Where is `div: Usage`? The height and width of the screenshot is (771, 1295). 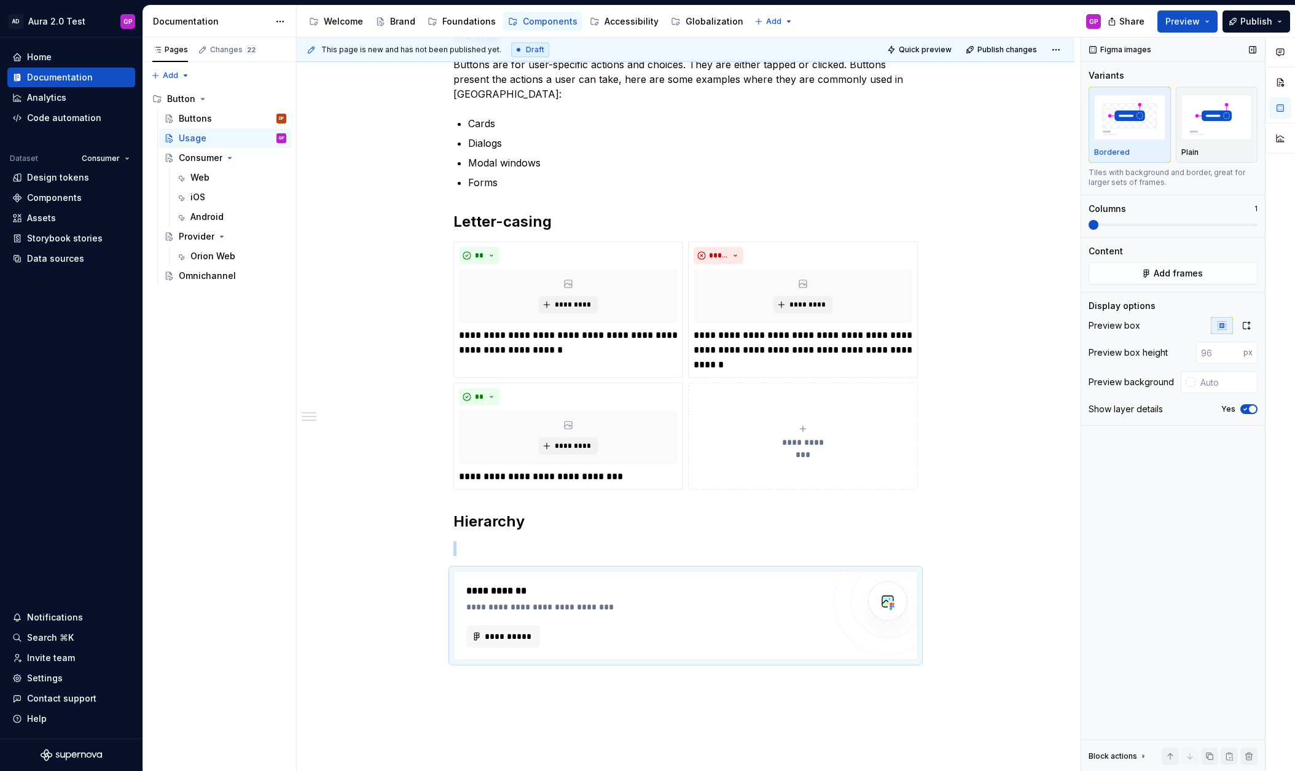
div: Usage is located at coordinates (192, 138).